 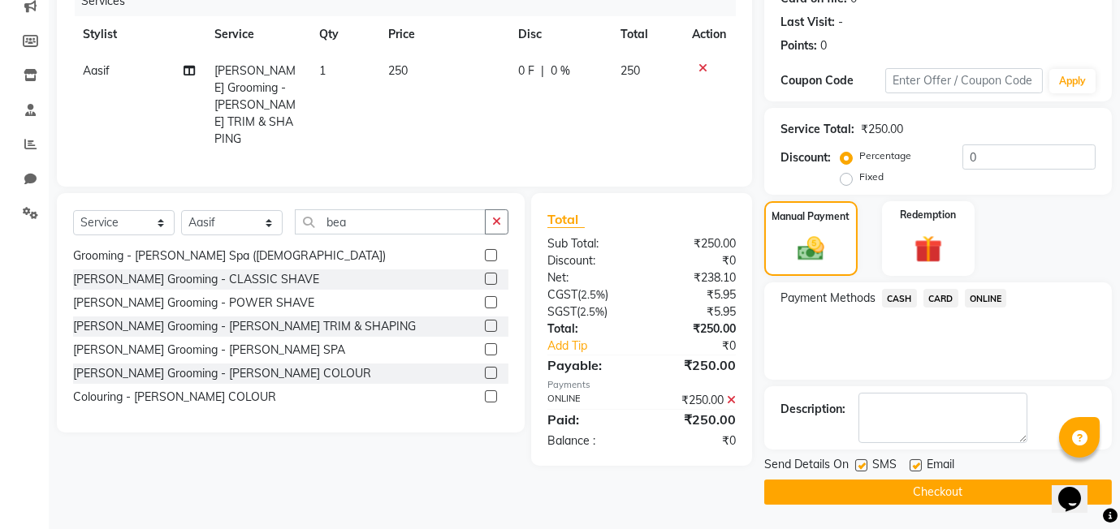 What do you see at coordinates (1072, 81) in the screenshot?
I see `button: Apply` at bounding box center [1072, 81].